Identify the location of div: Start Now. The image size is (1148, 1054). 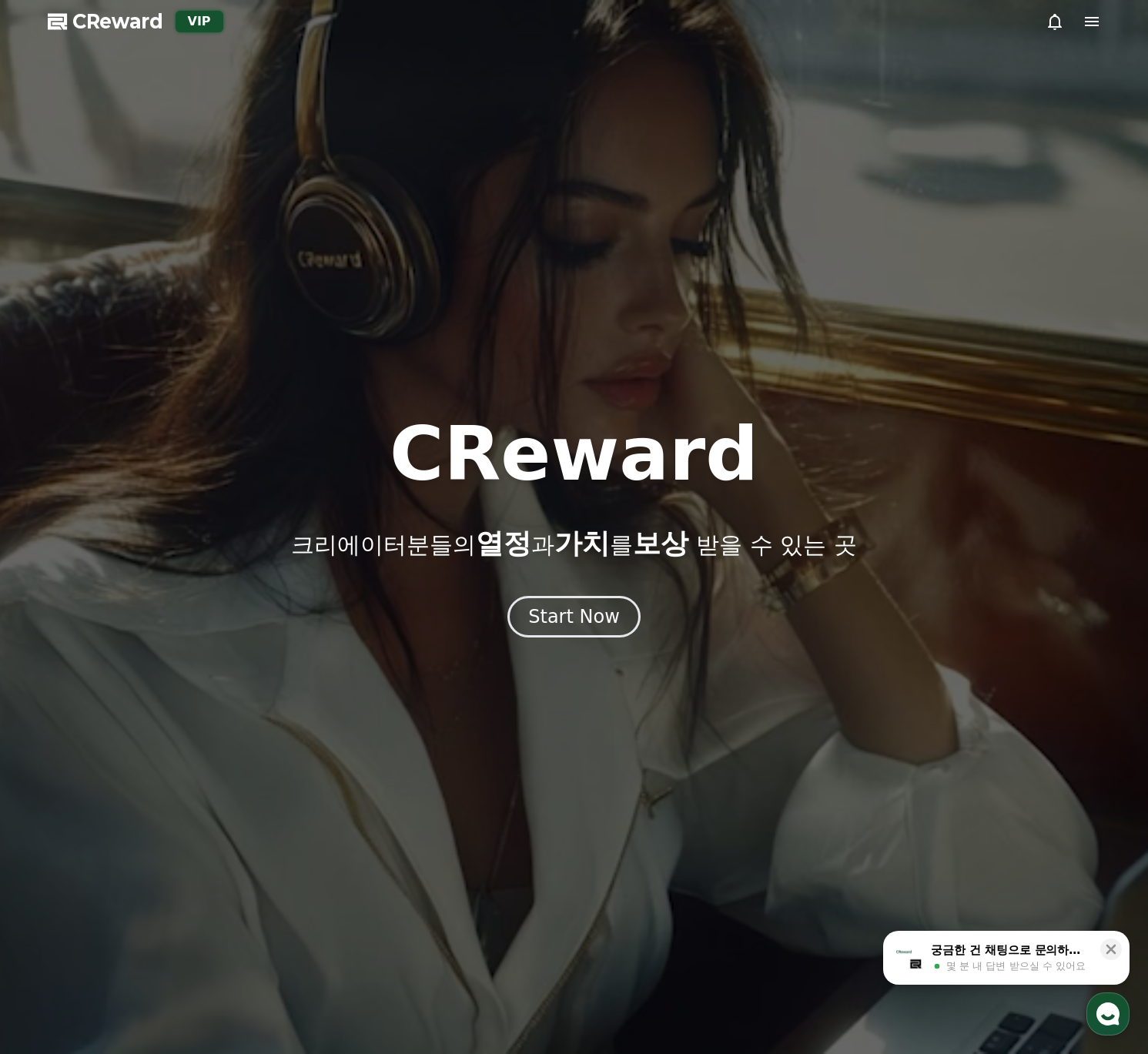
(573, 617).